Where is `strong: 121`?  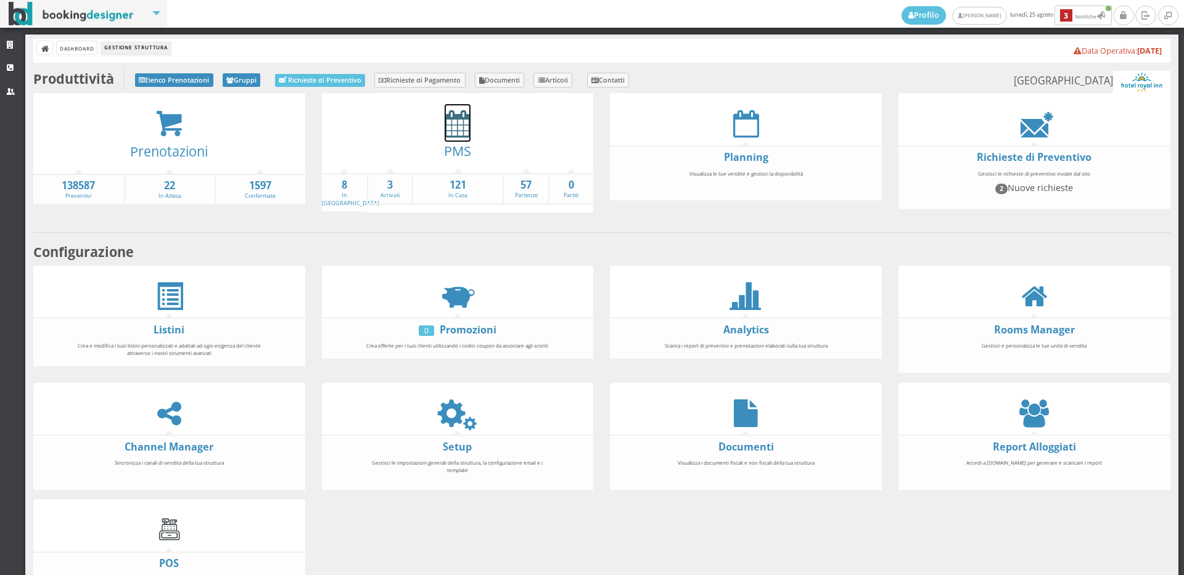
strong: 121 is located at coordinates (458, 185).